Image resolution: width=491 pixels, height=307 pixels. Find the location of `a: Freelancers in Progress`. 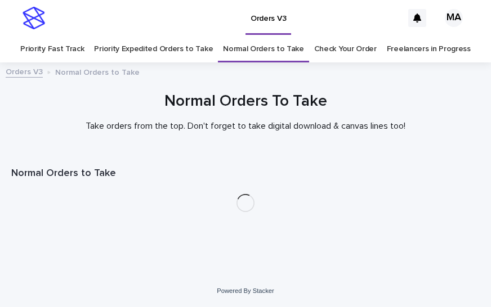

a: Freelancers in Progress is located at coordinates (428, 49).